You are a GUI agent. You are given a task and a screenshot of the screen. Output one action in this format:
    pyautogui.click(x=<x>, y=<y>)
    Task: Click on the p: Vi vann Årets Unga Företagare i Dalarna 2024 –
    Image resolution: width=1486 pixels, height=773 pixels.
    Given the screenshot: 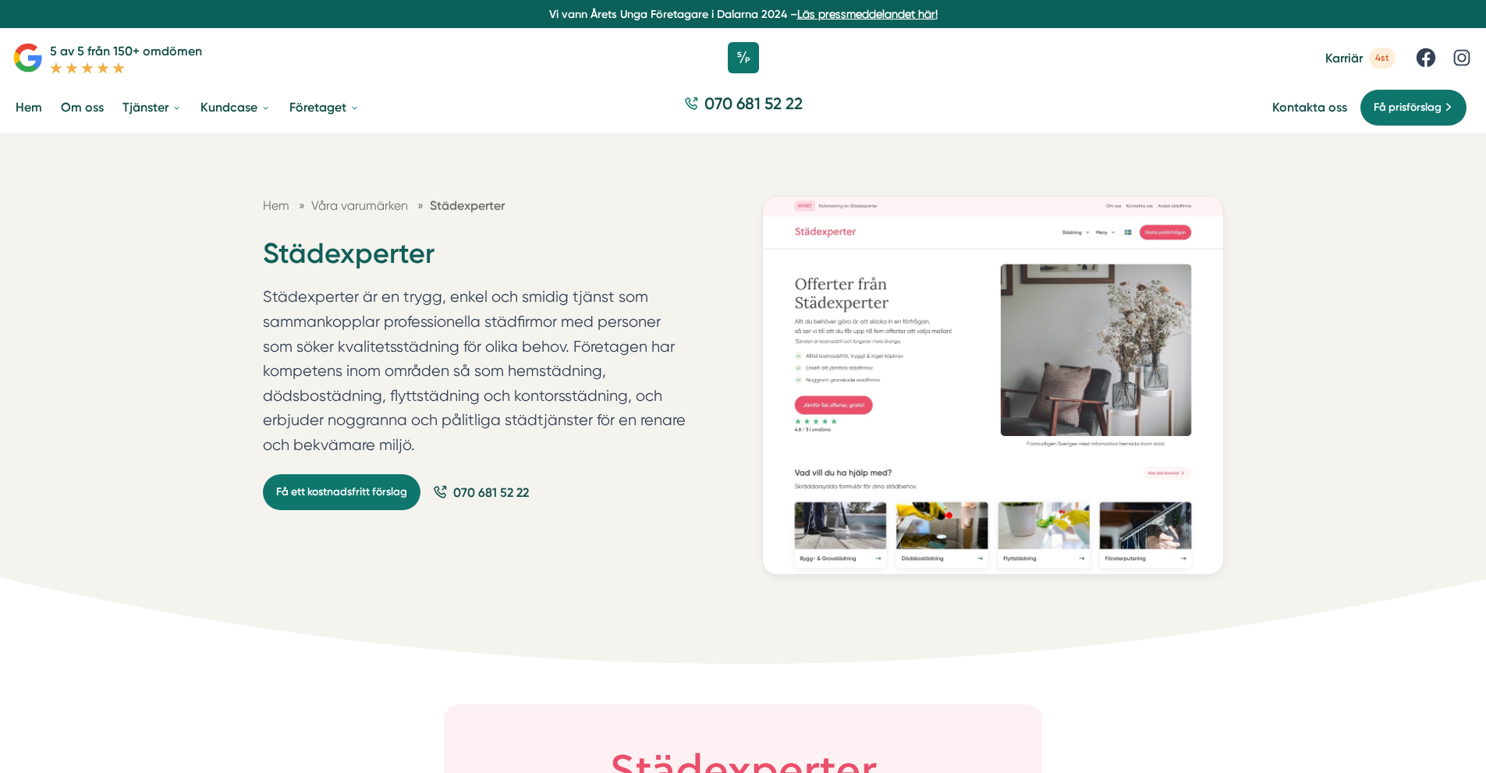 What is the action you would take?
    pyautogui.click(x=743, y=14)
    